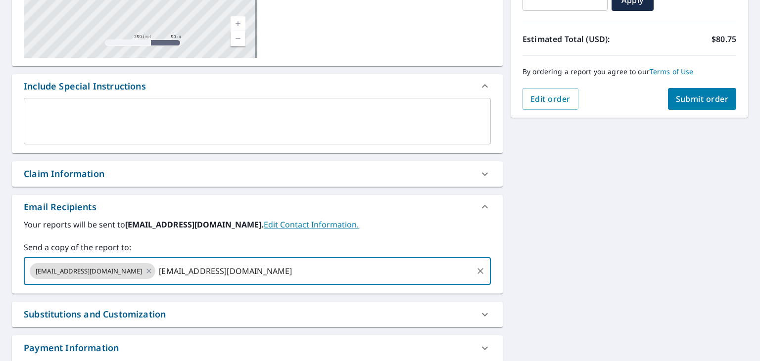  What do you see at coordinates (257, 225) in the screenshot?
I see `label: Your reports will be sent to` at bounding box center [257, 225].